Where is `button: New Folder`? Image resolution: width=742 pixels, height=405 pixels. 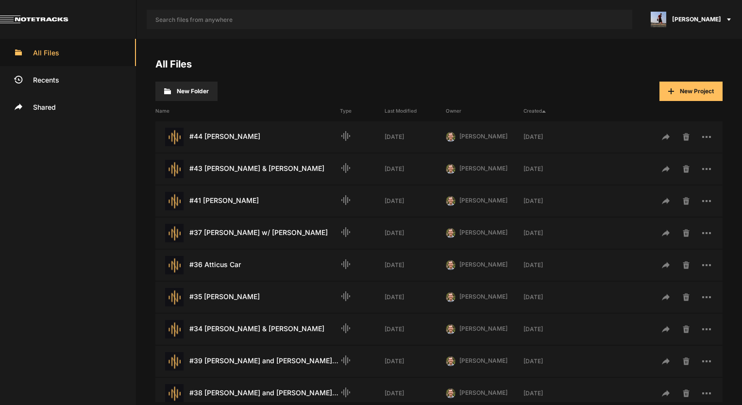
button: New Folder is located at coordinates (186, 91).